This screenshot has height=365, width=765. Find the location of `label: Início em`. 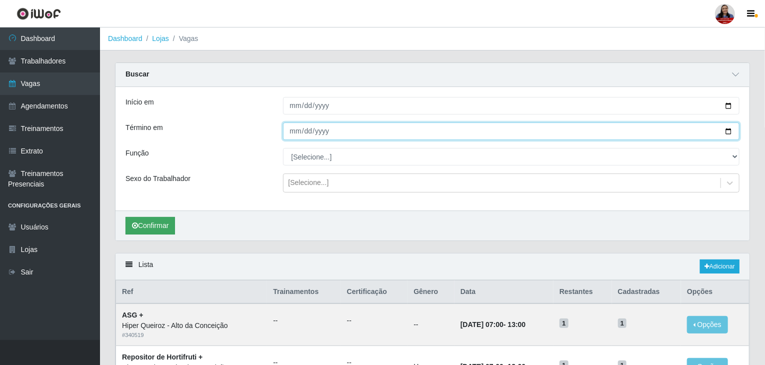

label: Início em is located at coordinates (139, 102).